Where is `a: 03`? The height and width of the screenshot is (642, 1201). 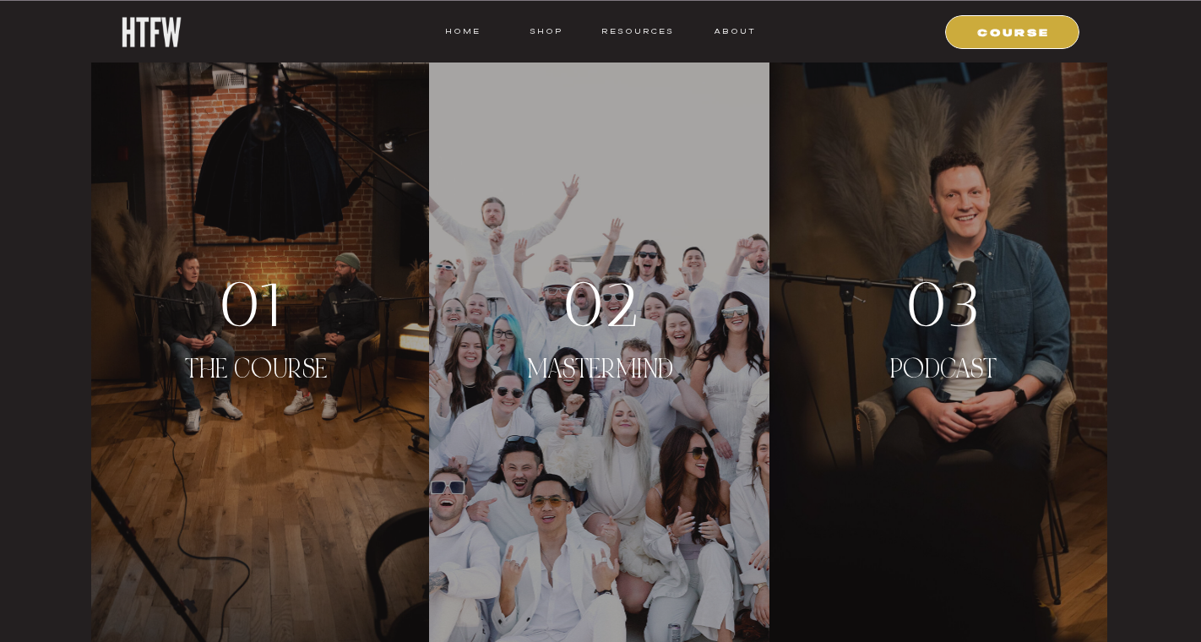 a: 03 is located at coordinates (944, 304).